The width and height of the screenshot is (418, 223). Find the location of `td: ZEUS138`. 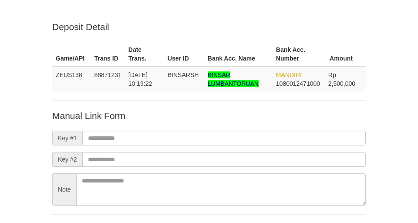

td: ZEUS138 is located at coordinates (71, 79).